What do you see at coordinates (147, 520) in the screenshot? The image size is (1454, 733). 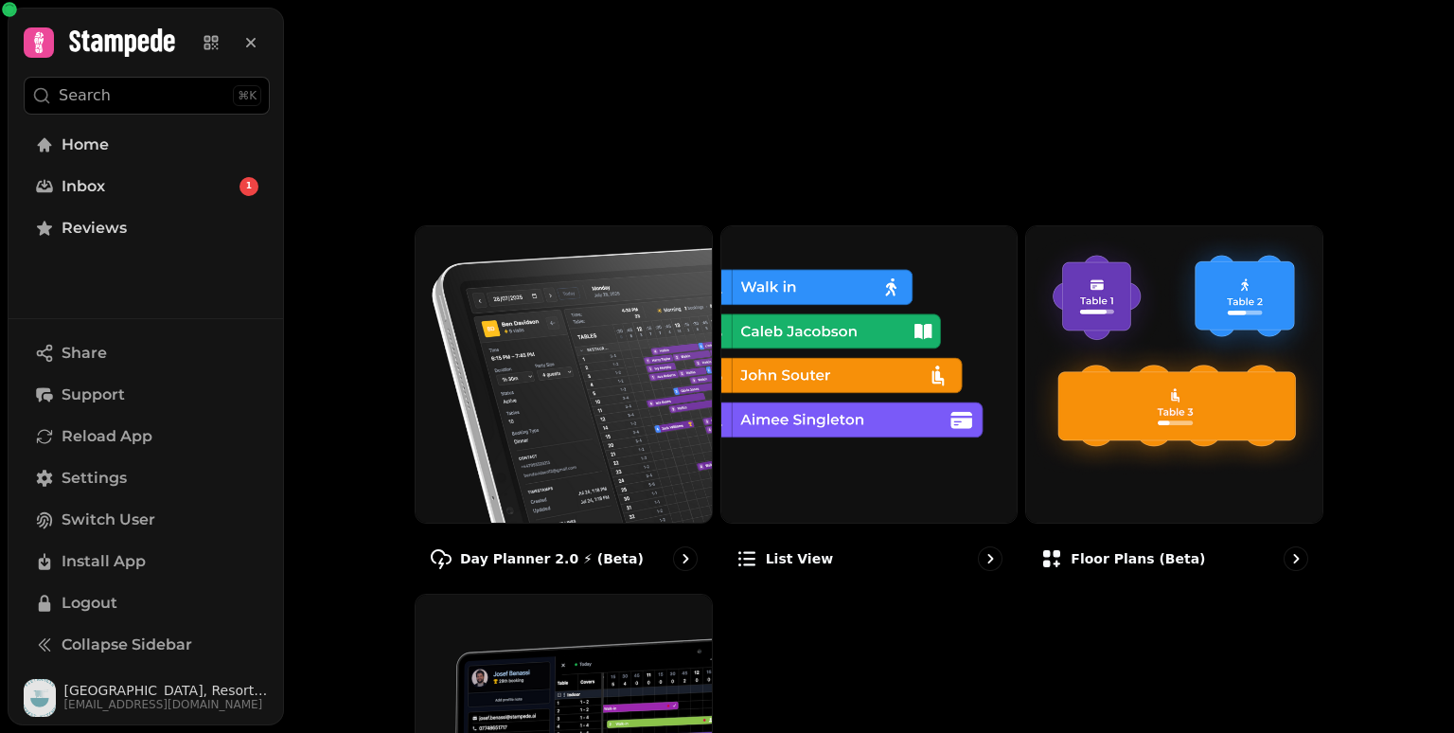 I see `button: Switch User` at bounding box center [147, 520].